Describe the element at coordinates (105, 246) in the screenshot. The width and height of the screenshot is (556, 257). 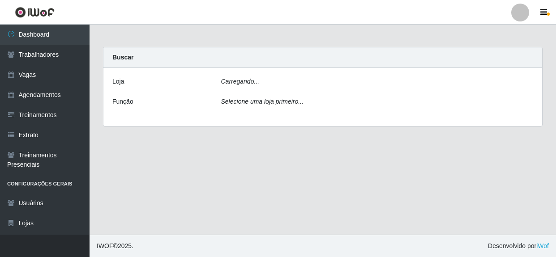
I see `span: IWOF` at that location.